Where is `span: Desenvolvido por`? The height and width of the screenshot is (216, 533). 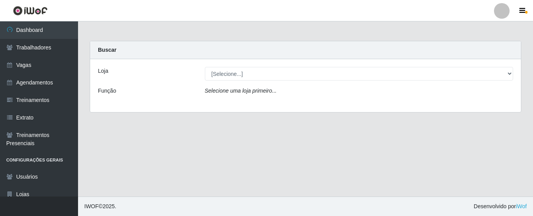 span: Desenvolvido por is located at coordinates (500, 207).